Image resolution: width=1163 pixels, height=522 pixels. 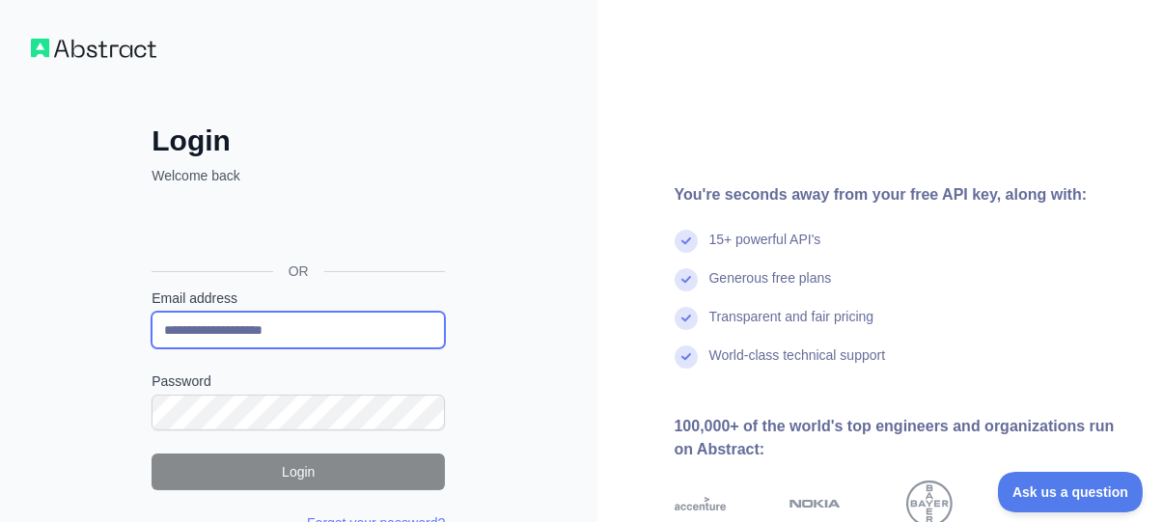 What do you see at coordinates (298, 141) in the screenshot?
I see `h2: Login` at bounding box center [298, 141].